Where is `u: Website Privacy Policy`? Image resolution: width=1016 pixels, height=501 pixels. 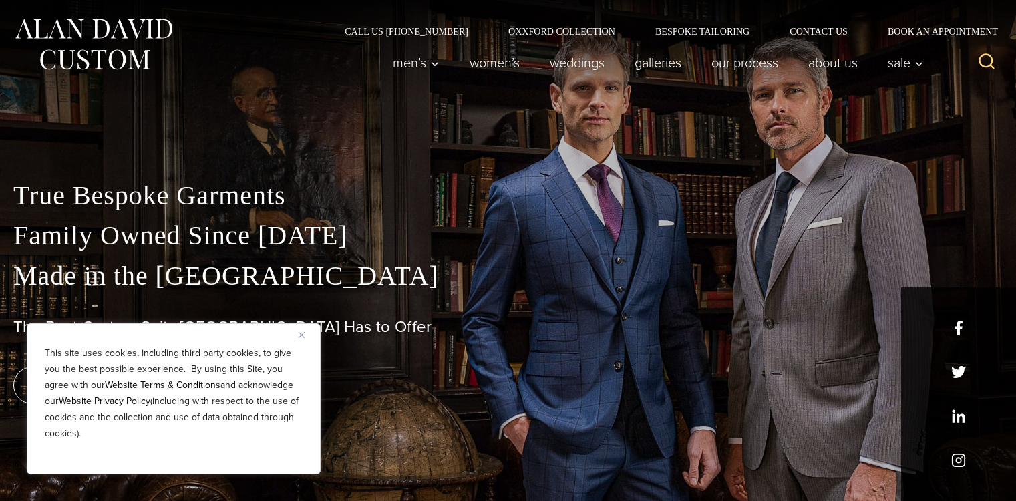
u: Website Privacy Policy is located at coordinates (104, 401).